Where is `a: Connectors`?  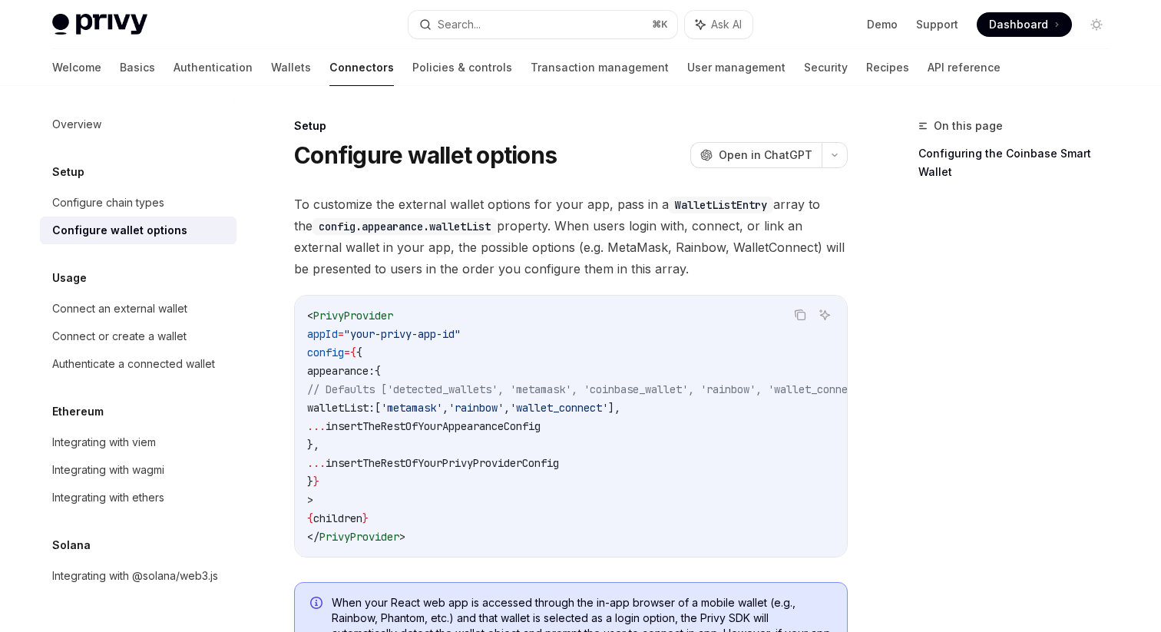
a: Connectors is located at coordinates (362, 68).